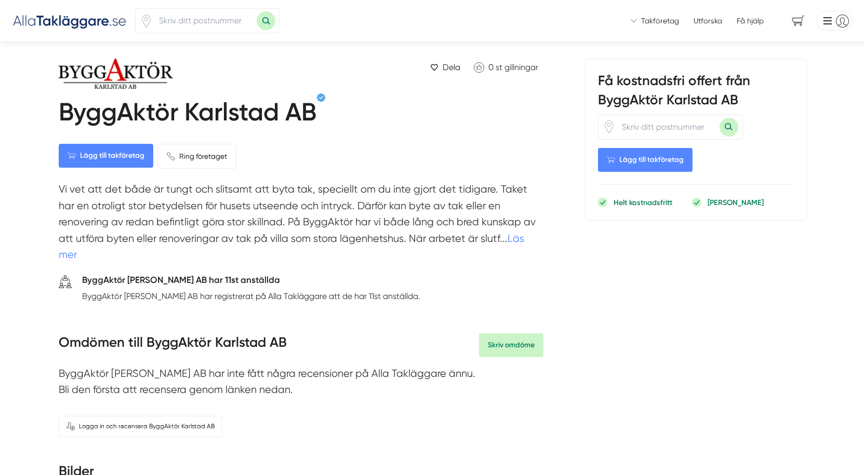 Image resolution: width=865 pixels, height=475 pixels. Describe the element at coordinates (203, 156) in the screenshot. I see `span: Ring företaget` at that location.